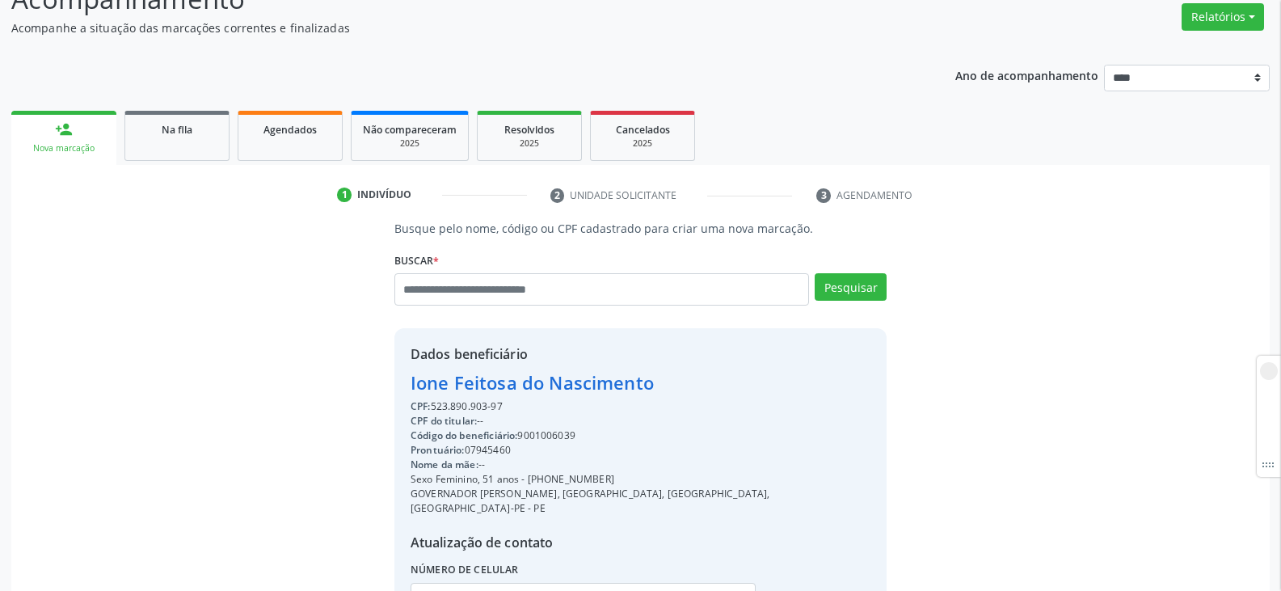 This screenshot has height=591, width=1281. What do you see at coordinates (444, 420) in the screenshot?
I see `span: CPF do titular:` at bounding box center [444, 420].